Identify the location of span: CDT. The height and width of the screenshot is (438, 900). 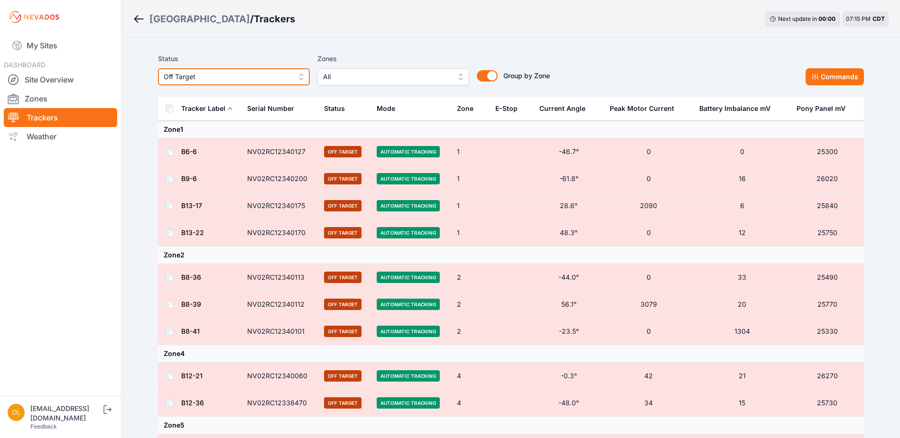
(878, 18).